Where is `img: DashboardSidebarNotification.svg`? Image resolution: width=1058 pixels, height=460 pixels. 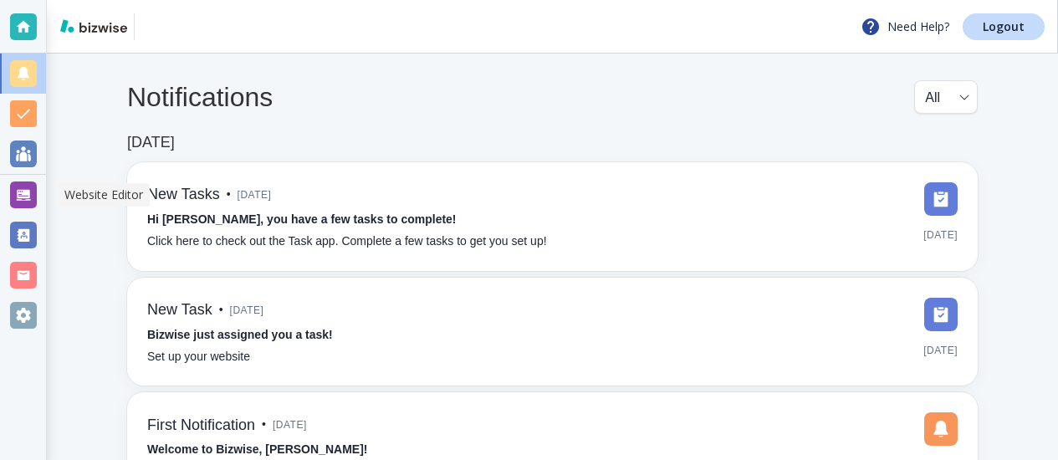
img: DashboardSidebarNotification.svg is located at coordinates (941, 429).